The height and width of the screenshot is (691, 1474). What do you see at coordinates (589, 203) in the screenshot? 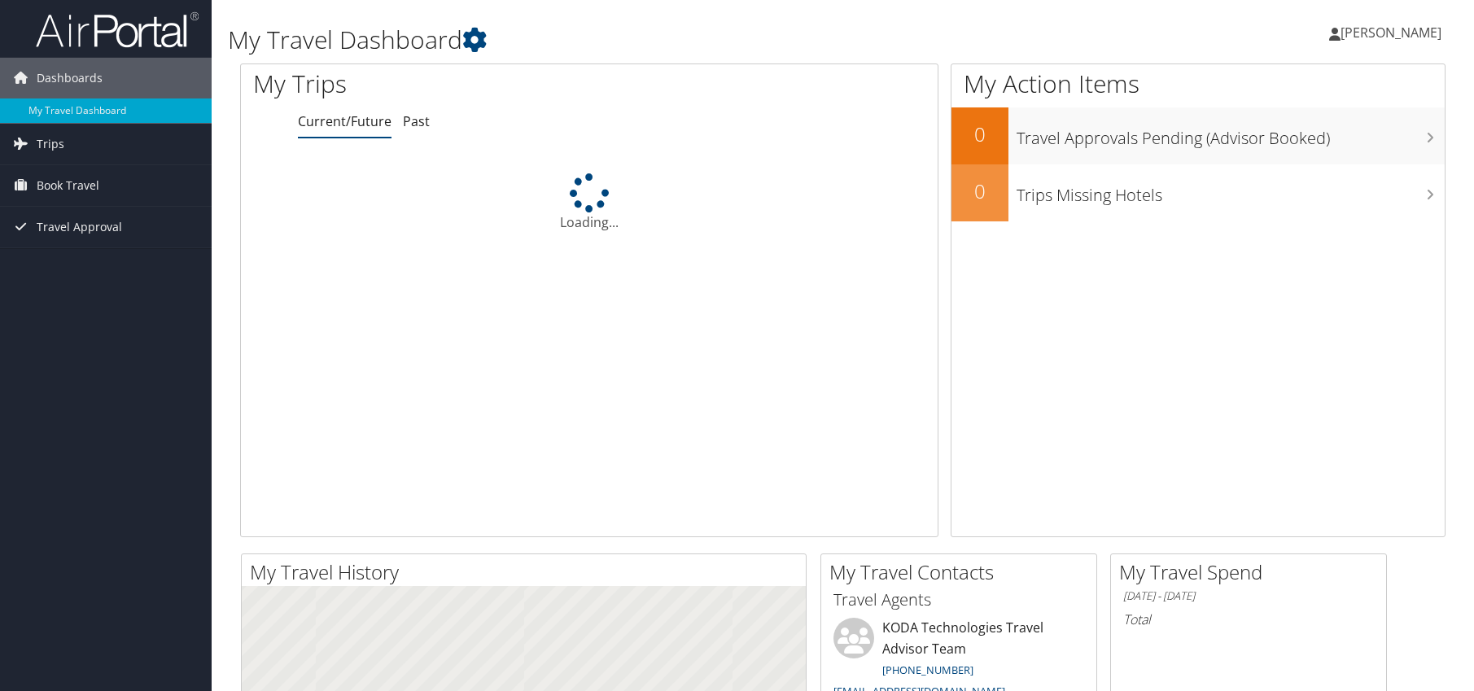
I see `div: Loading...` at bounding box center [589, 203].